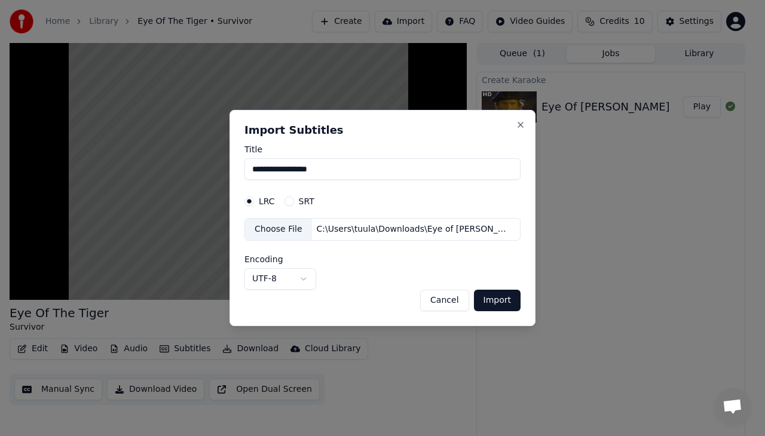 The height and width of the screenshot is (436, 765). I want to click on button: Import, so click(497, 301).